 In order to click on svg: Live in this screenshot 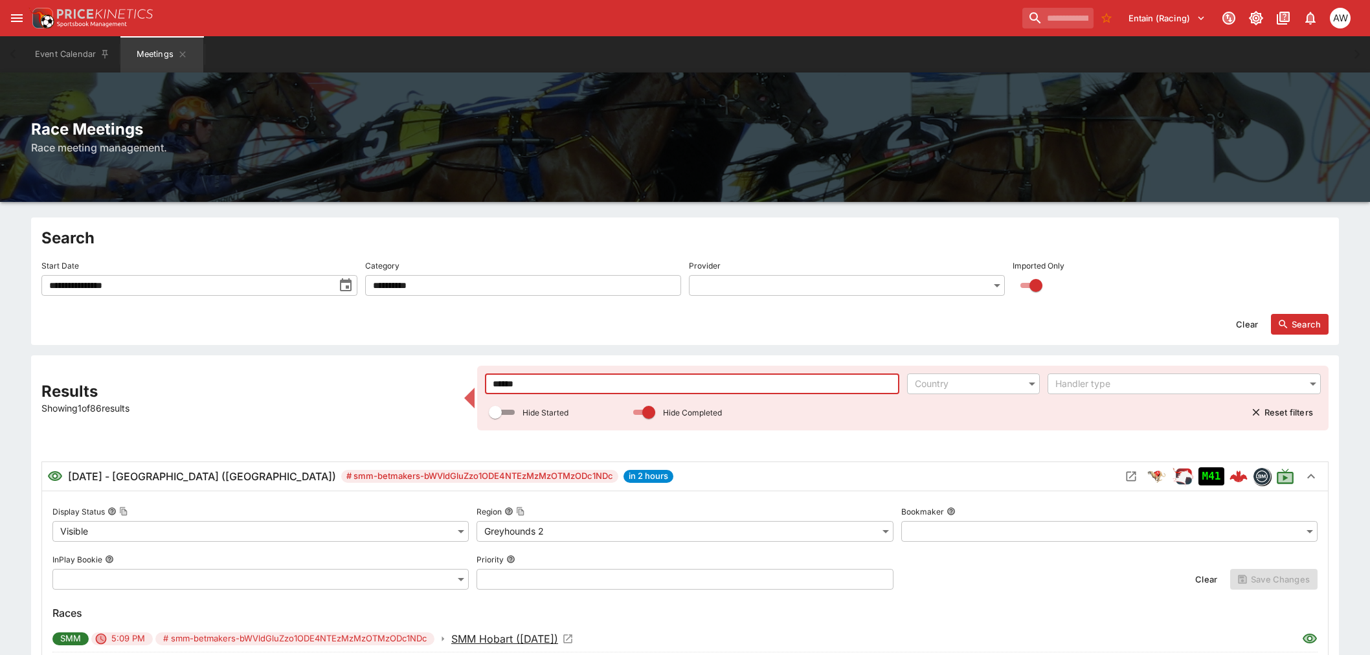, I will do `click(1285, 476)`.